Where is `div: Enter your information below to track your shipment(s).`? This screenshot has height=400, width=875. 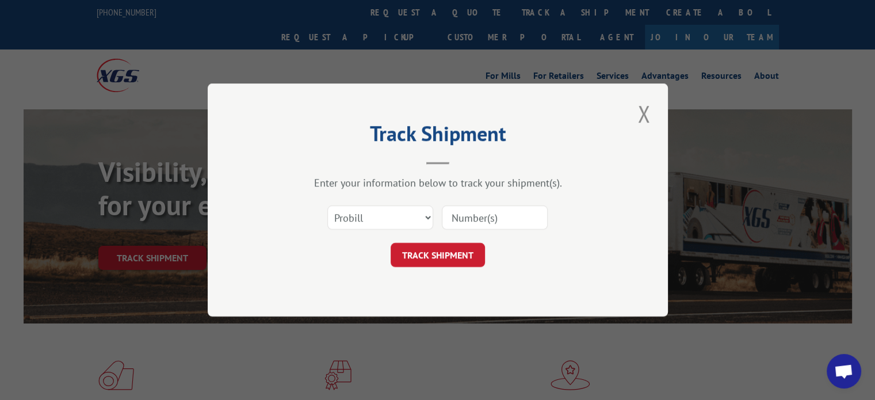
div: Enter your information below to track your shipment(s). is located at coordinates (438, 182).